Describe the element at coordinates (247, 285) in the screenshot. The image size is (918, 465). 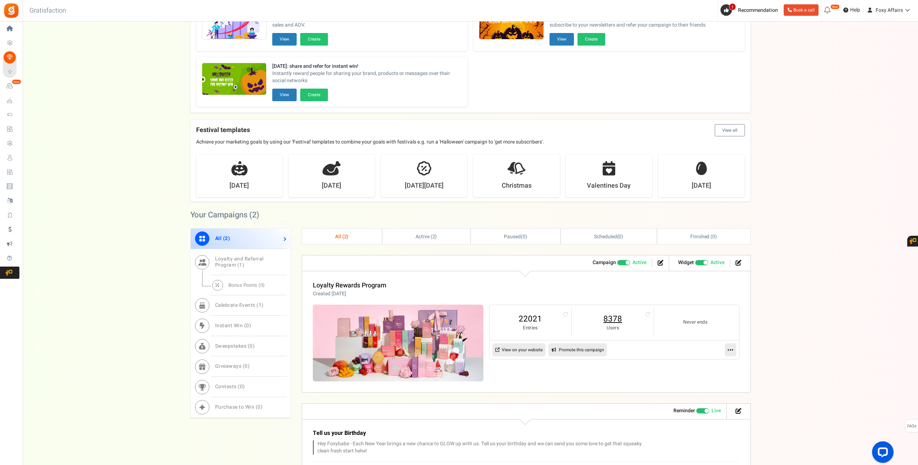
I see `span: Bonus Points ( )` at that location.